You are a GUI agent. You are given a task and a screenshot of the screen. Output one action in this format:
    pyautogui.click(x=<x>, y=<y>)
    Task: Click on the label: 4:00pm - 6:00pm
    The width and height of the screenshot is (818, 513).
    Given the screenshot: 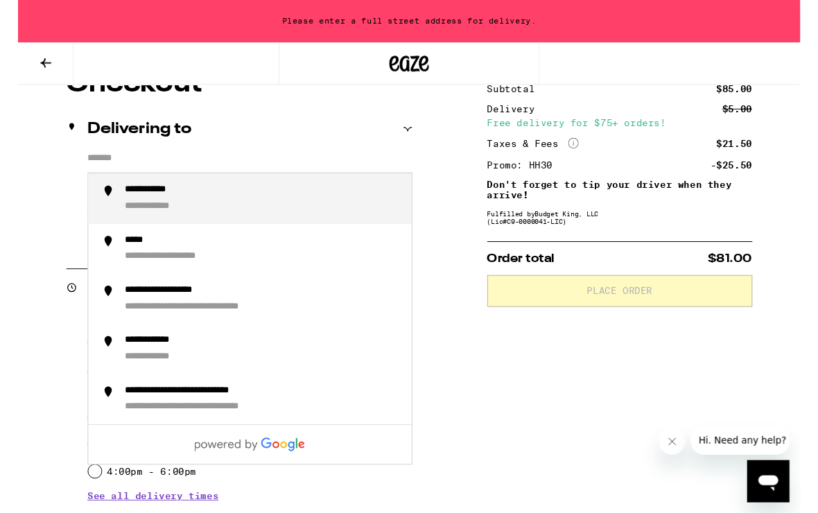 What is the action you would take?
    pyautogui.click(x=139, y=493)
    